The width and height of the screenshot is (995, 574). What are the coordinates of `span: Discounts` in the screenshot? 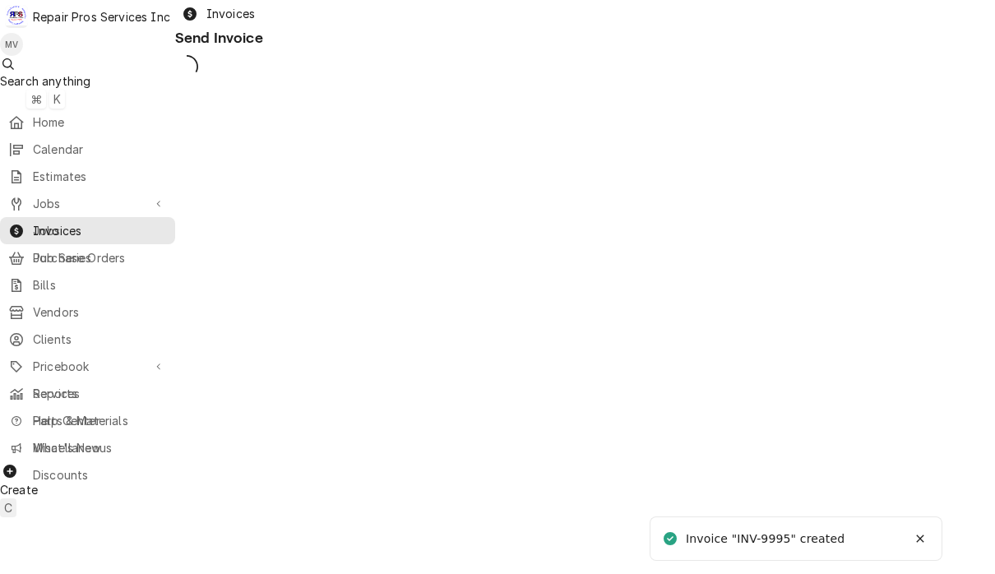 It's located at (100, 475).